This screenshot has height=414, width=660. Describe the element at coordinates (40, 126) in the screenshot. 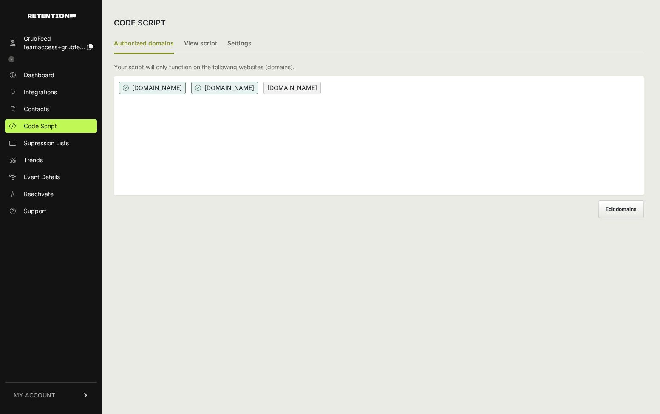

I see `span: Code Script` at that location.